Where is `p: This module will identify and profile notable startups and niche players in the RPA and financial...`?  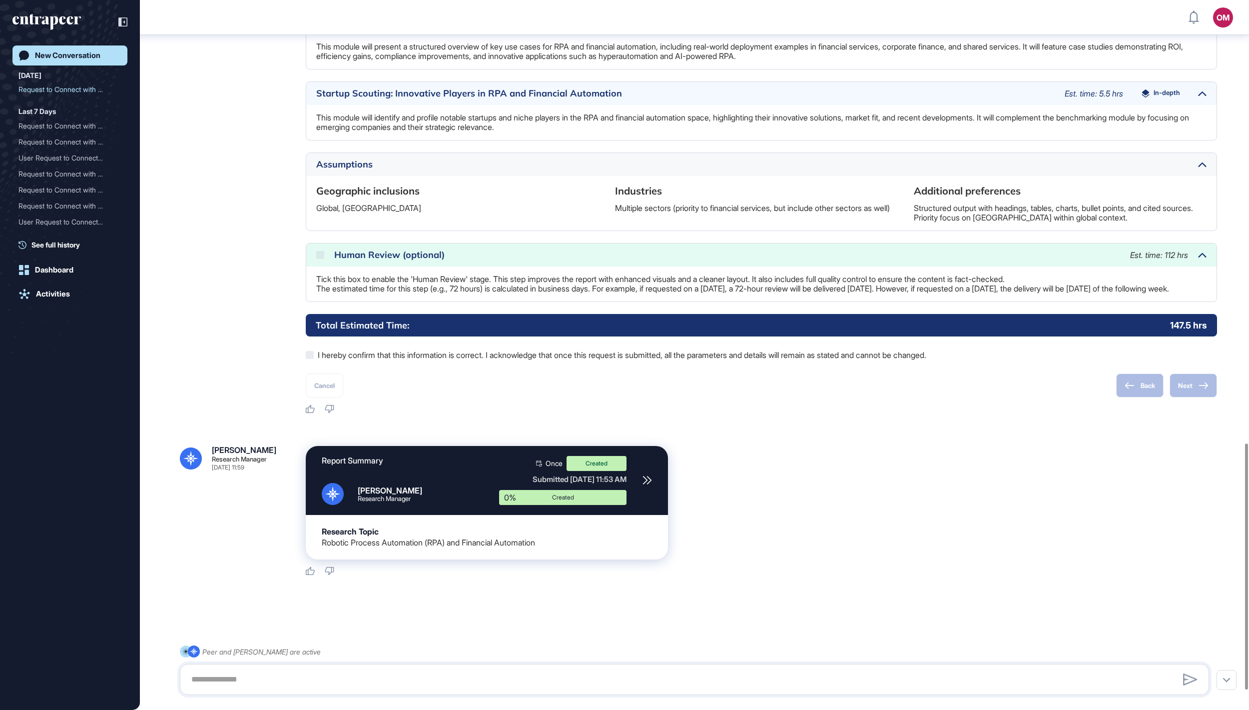
p: This module will identify and profile notable startups and niche players in the RPA and financial... is located at coordinates (762, 122).